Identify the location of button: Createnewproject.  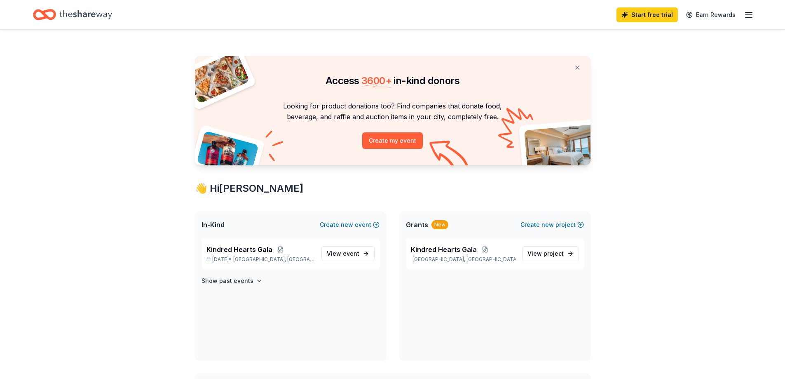
(552, 225).